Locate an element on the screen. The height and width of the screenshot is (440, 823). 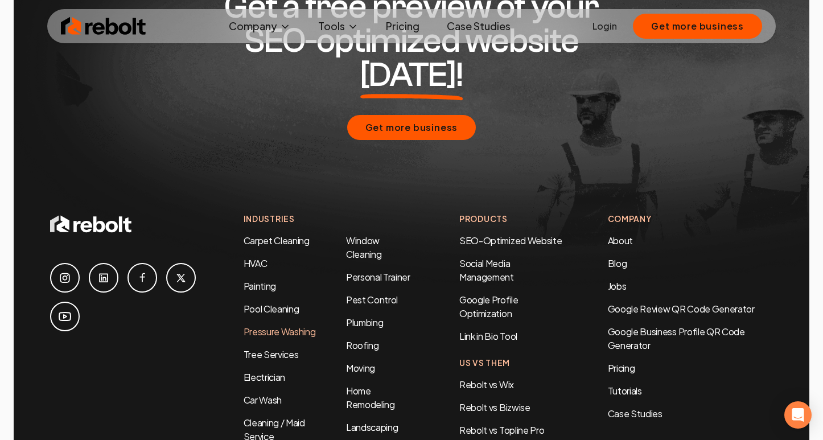
h4: Industries is located at coordinates (328, 219).